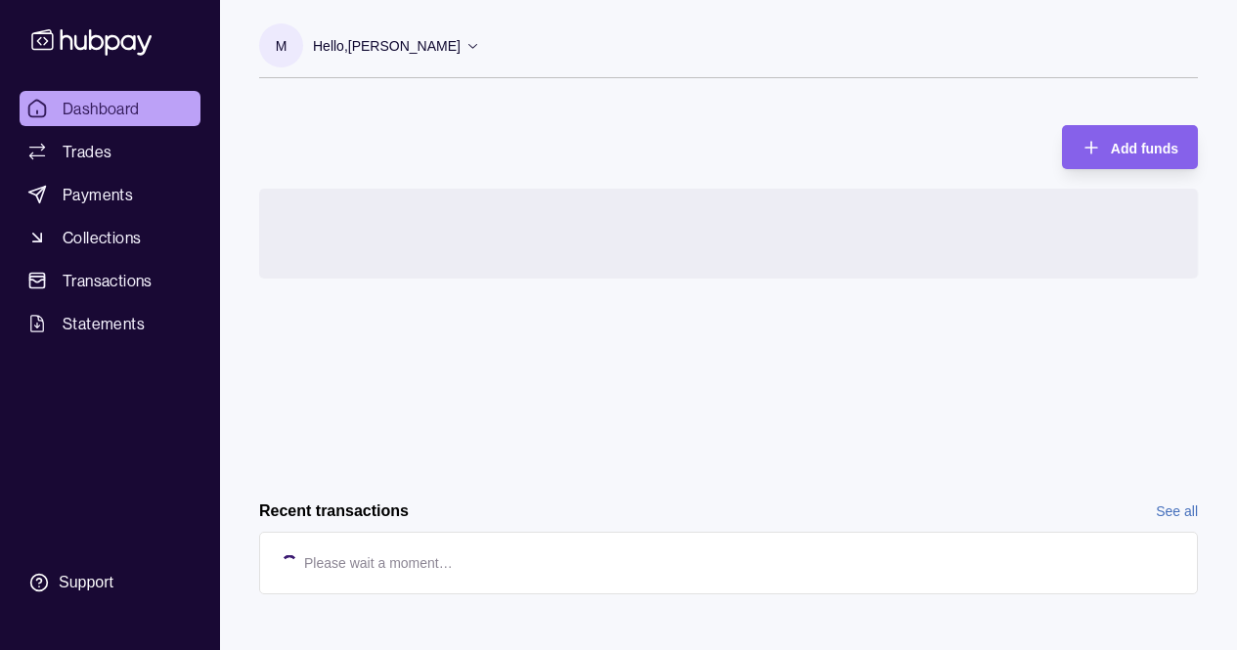  Describe the element at coordinates (110, 195) in the screenshot. I see `a: Payments` at that location.